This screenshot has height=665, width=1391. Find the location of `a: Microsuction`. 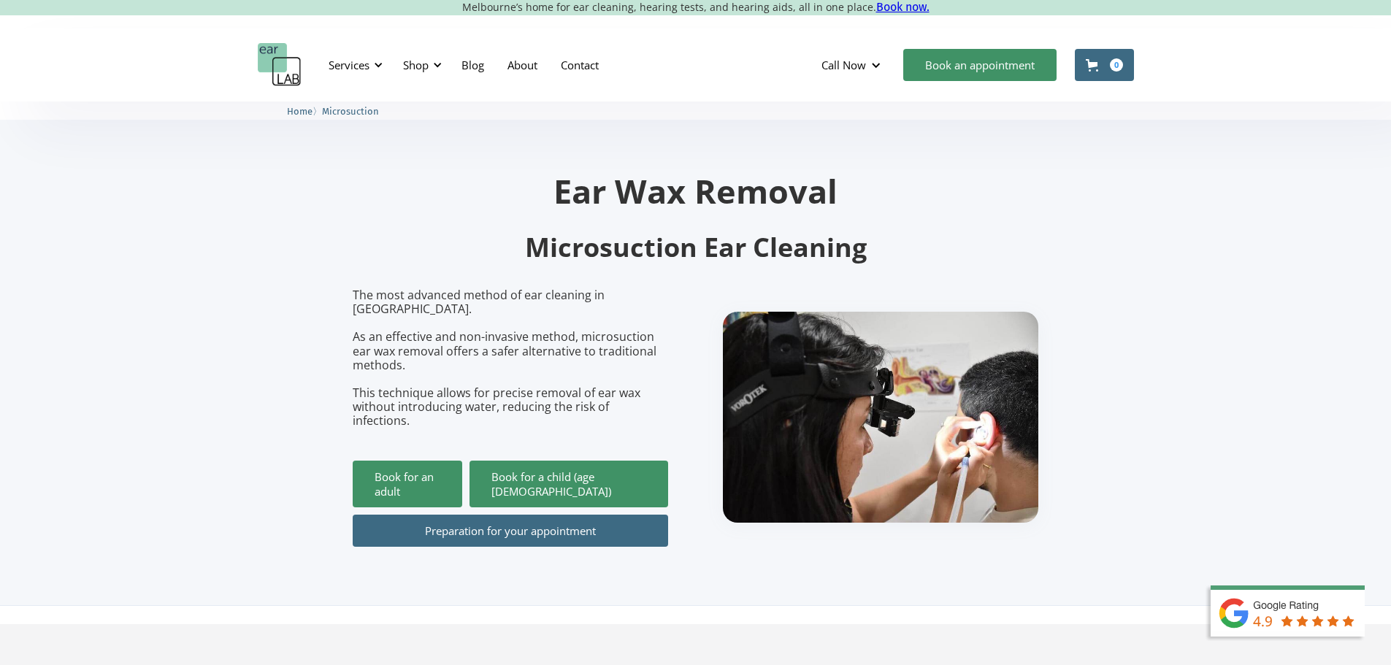

a: Microsuction is located at coordinates (351, 110).